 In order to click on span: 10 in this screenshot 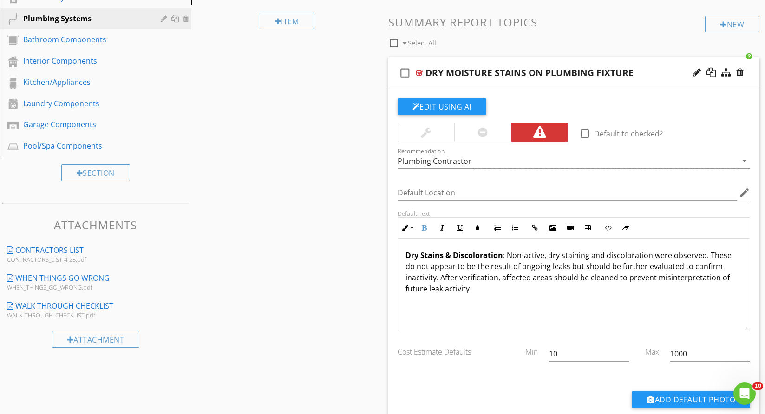, I will do `click(758, 387)`.